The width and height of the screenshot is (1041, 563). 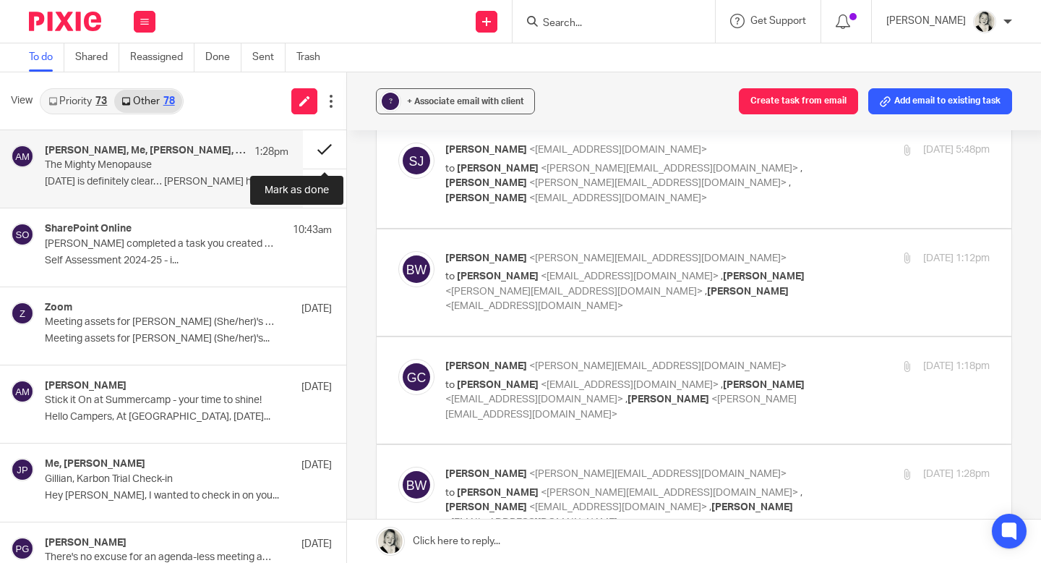 What do you see at coordinates (22, 101) in the screenshot?
I see `span: View` at bounding box center [22, 101].